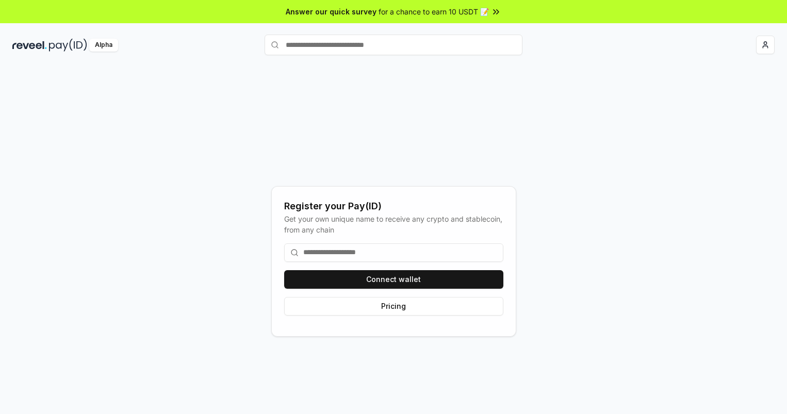 The width and height of the screenshot is (787, 414). I want to click on div: Get your own unique name to receive any crypto and stablecoin, from any chain, so click(393, 224).